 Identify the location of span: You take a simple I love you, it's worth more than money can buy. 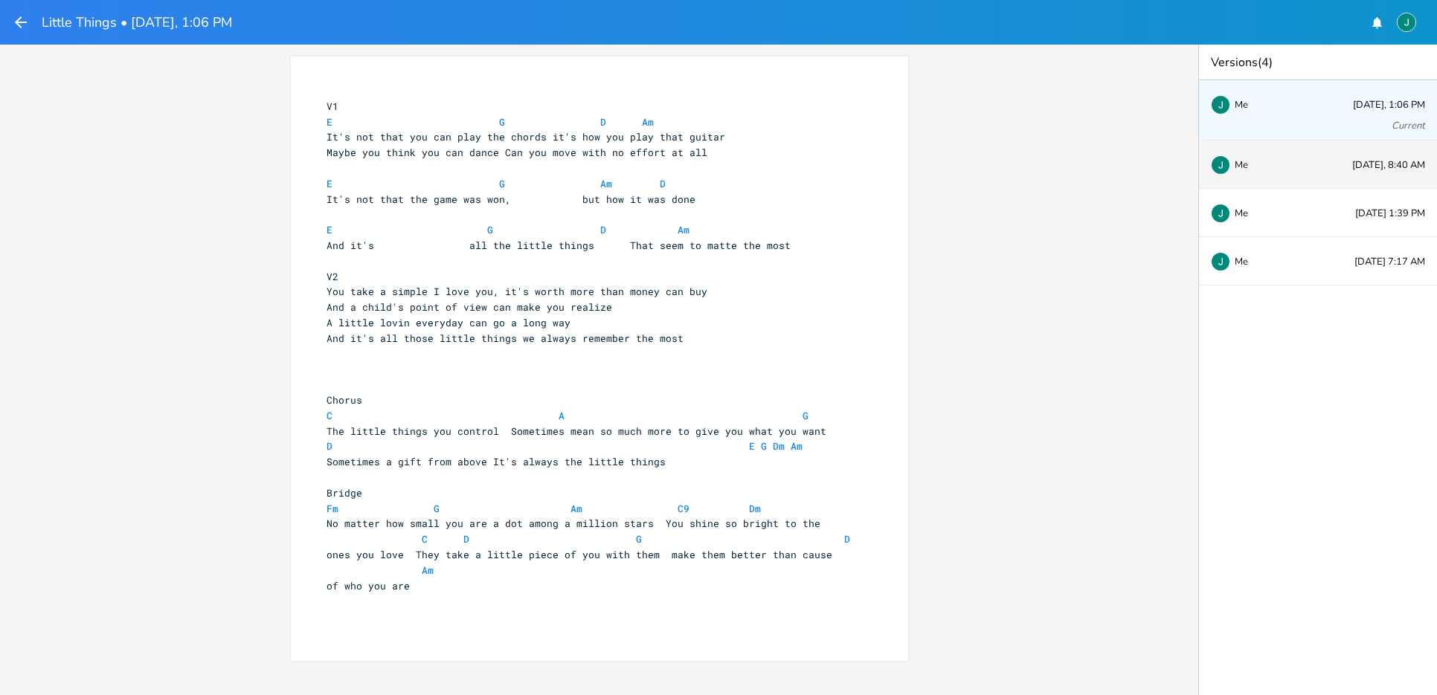
(517, 292).